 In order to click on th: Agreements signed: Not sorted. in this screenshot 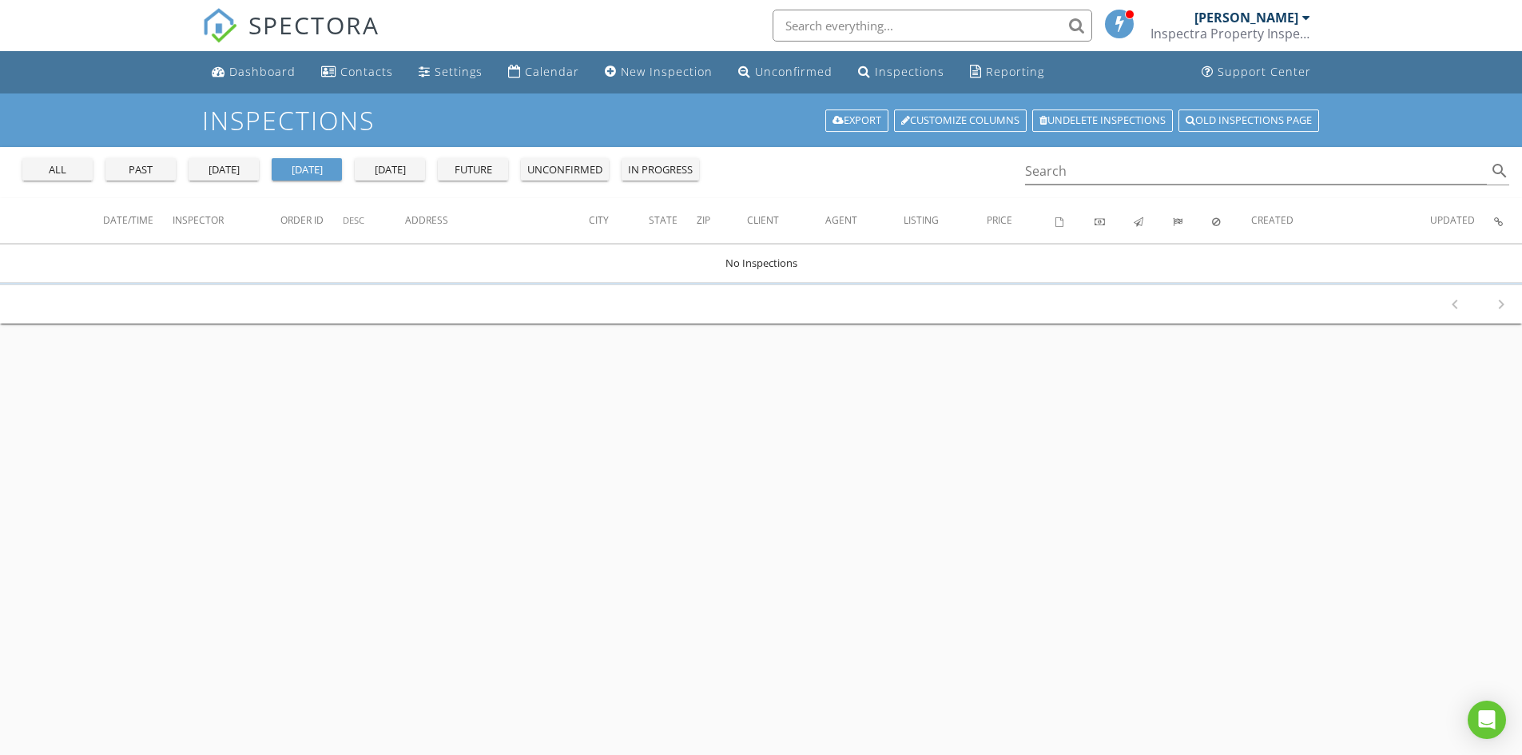, I will do `click(1075, 221)`.